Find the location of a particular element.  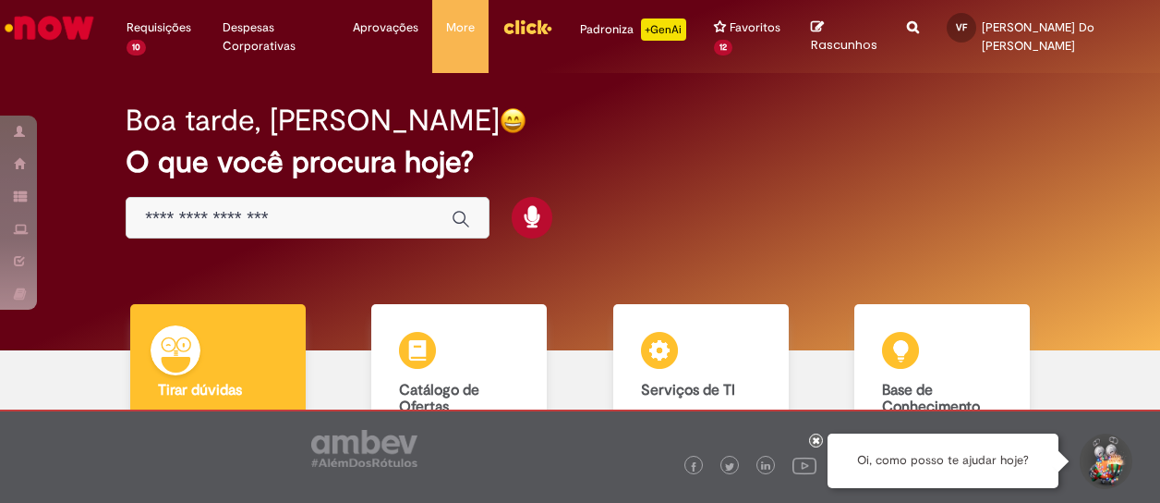

img: logo_footer_youtube.png is located at coordinates (805, 465).